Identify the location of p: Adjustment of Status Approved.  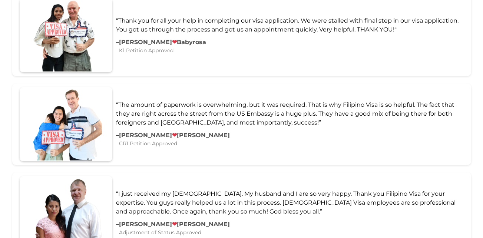
(174, 232).